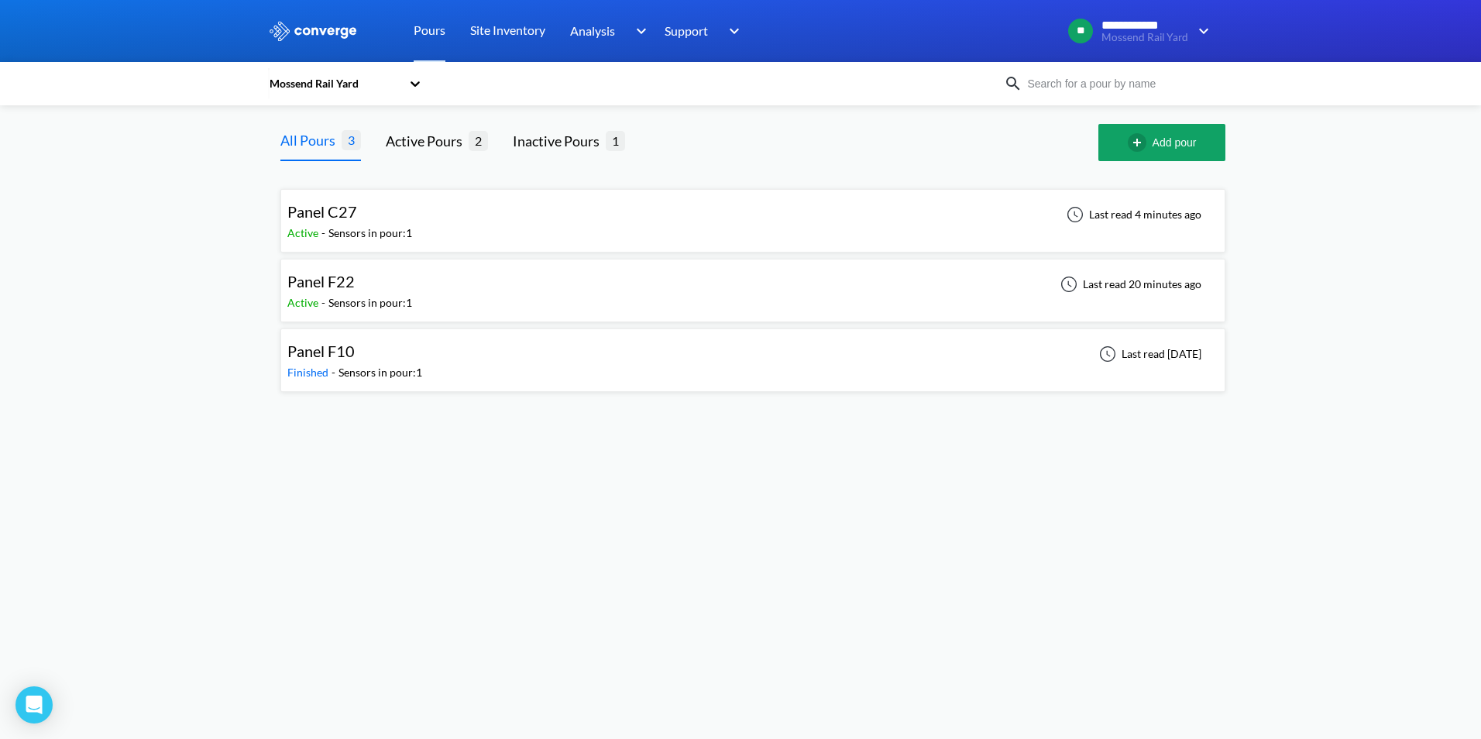 The width and height of the screenshot is (1481, 739). Describe the element at coordinates (335, 84) in the screenshot. I see `div: Mossend Rail Yard` at that location.